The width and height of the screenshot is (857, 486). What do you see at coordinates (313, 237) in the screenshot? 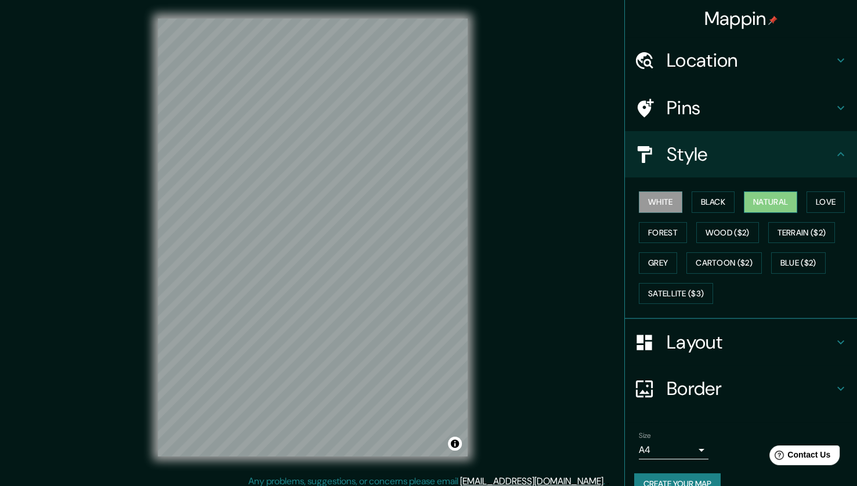
I see `canvas: Map` at bounding box center [313, 237].